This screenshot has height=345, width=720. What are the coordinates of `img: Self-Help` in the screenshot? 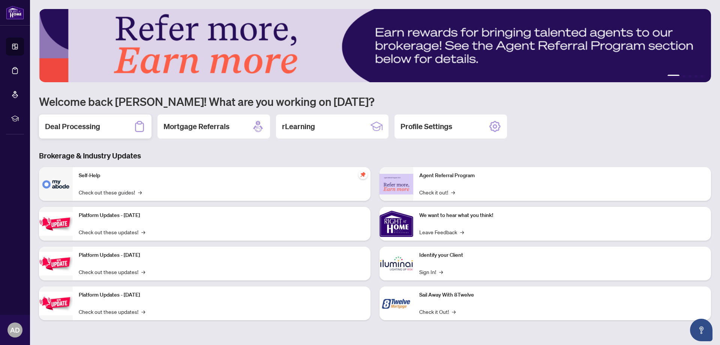 It's located at (56, 184).